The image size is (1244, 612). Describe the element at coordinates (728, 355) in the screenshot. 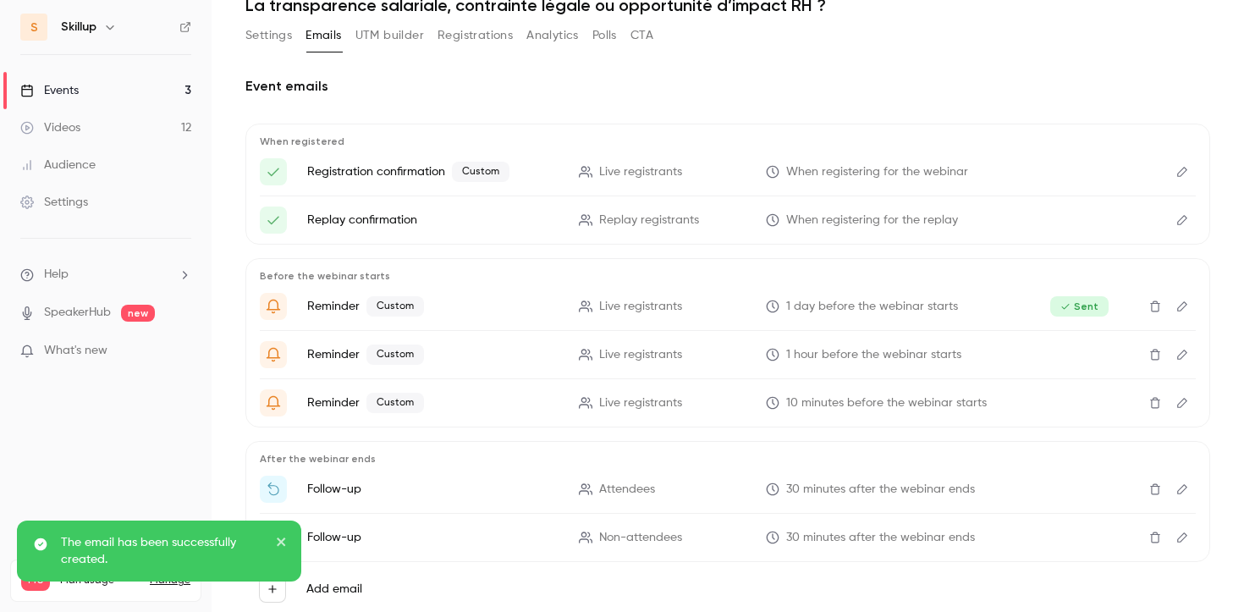

I see `li: La conférence HR Impact Week commence dans 1h` at that location.